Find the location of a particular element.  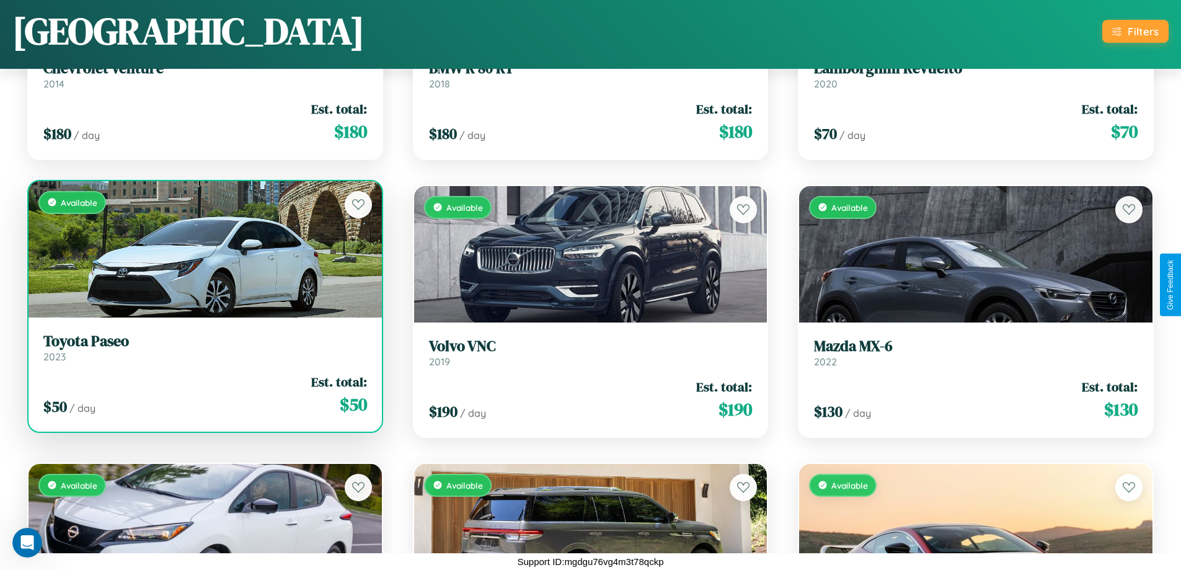

span: 2023 is located at coordinates (55, 357).